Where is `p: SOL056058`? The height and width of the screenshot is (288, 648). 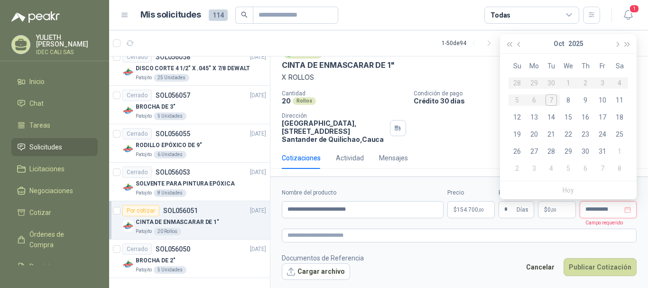
p: SOL056058 is located at coordinates (173, 57).